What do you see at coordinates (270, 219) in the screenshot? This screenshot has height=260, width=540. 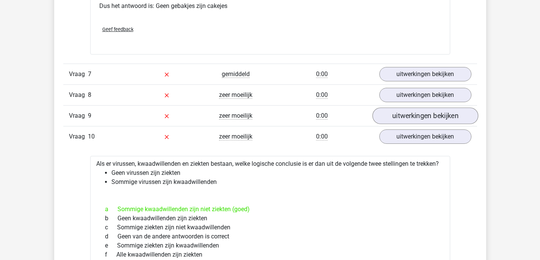 I see `div: Geen kwaadwillenden zijn ziekten` at bounding box center [270, 219].